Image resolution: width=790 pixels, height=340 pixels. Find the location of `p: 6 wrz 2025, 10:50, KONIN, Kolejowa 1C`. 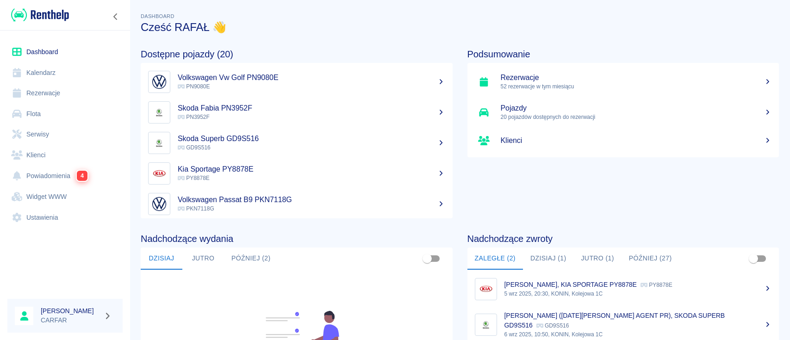

p: 6 wrz 2025, 10:50, KONIN, Kolejowa 1C is located at coordinates (638, 335).